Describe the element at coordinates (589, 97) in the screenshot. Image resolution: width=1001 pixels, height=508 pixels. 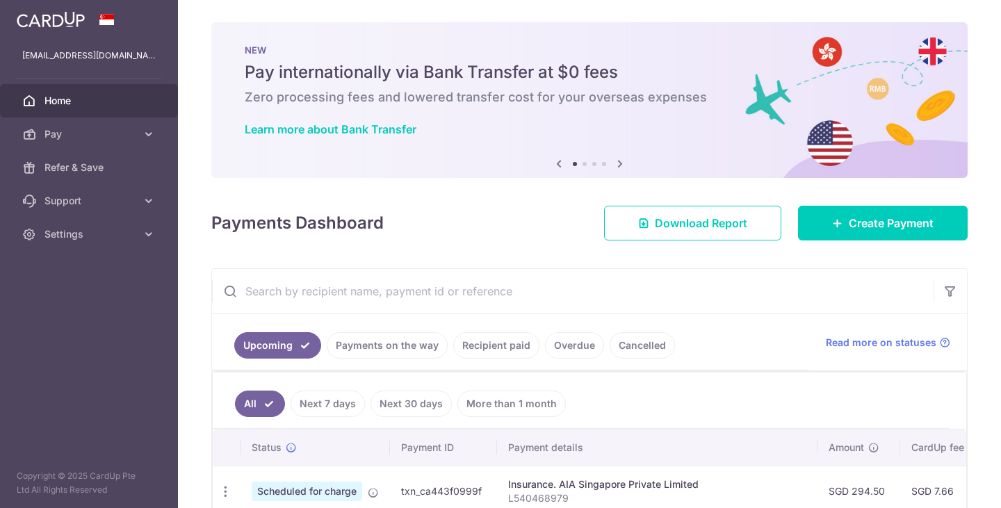
I see `h6: Zero processing fees and lowered transfer cost for your overseas expenses` at that location.